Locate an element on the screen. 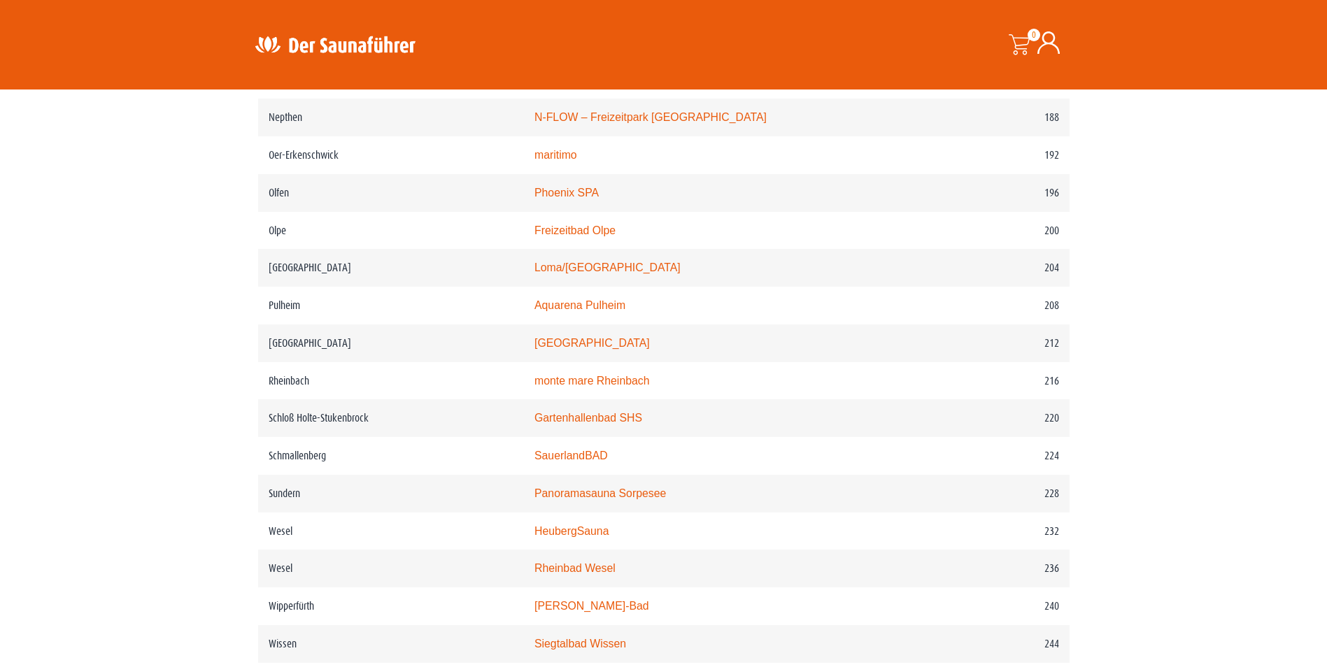 The image size is (1327, 667). a: monte mare Rheinbach is located at coordinates (592, 381).